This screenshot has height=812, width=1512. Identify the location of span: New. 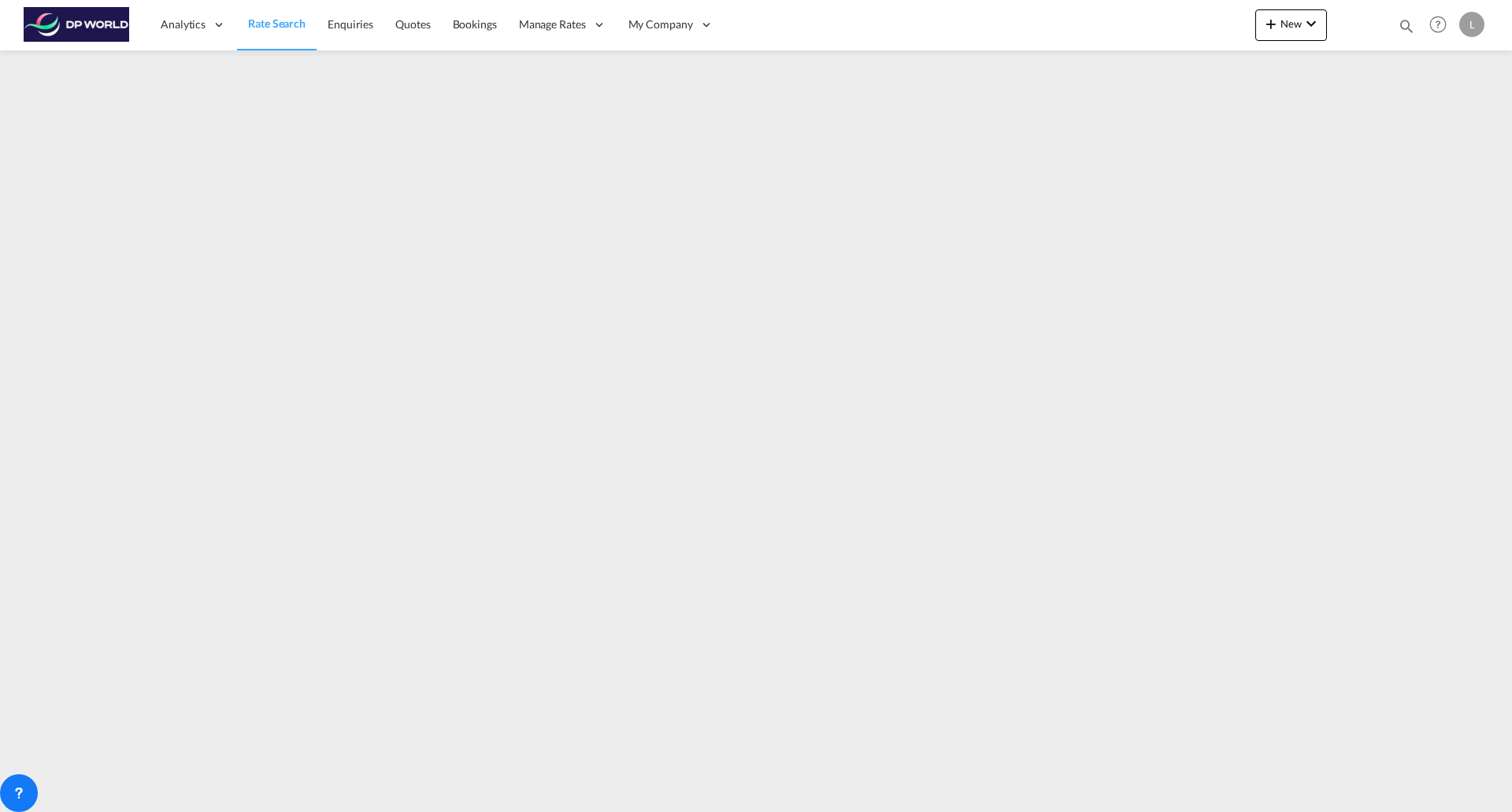
(1291, 24).